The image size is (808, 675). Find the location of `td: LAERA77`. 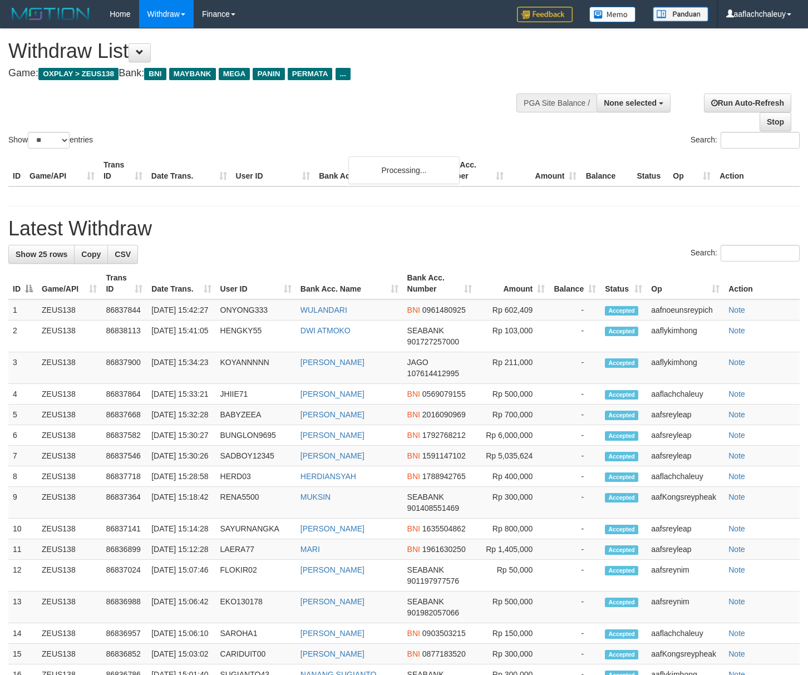

td: LAERA77 is located at coordinates (256, 549).